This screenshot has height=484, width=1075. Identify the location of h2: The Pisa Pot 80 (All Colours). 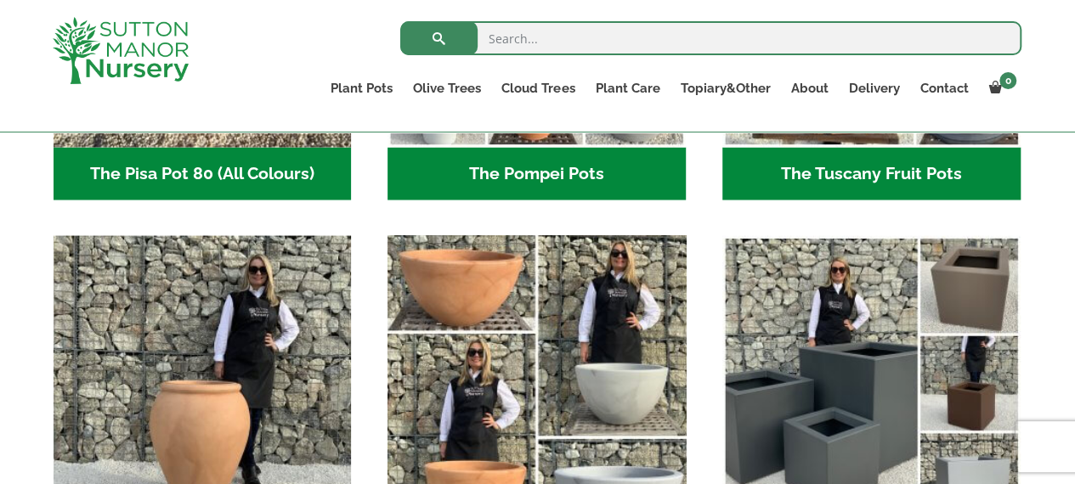
(202, 173).